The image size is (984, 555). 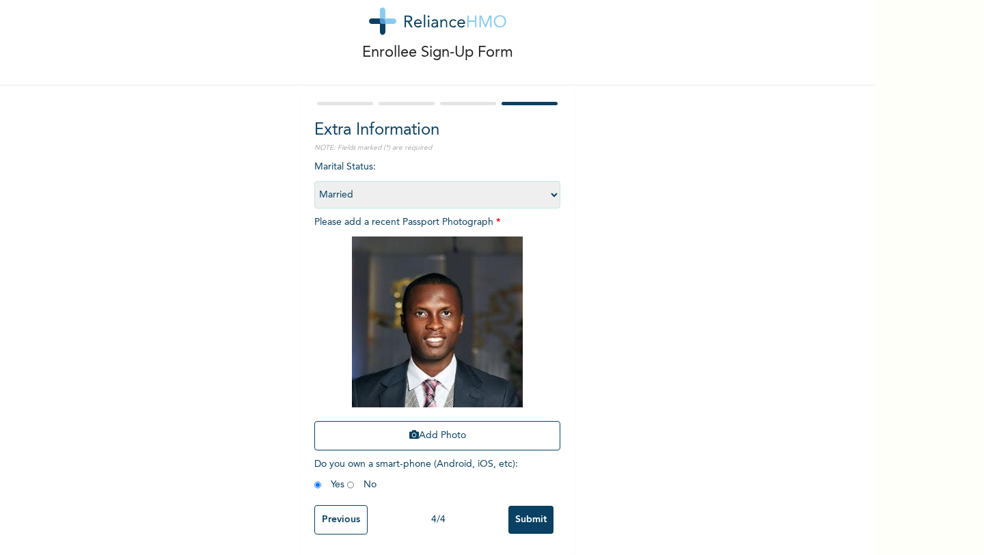 I want to click on p: Enrollee Sign-Up Form, so click(x=438, y=53).